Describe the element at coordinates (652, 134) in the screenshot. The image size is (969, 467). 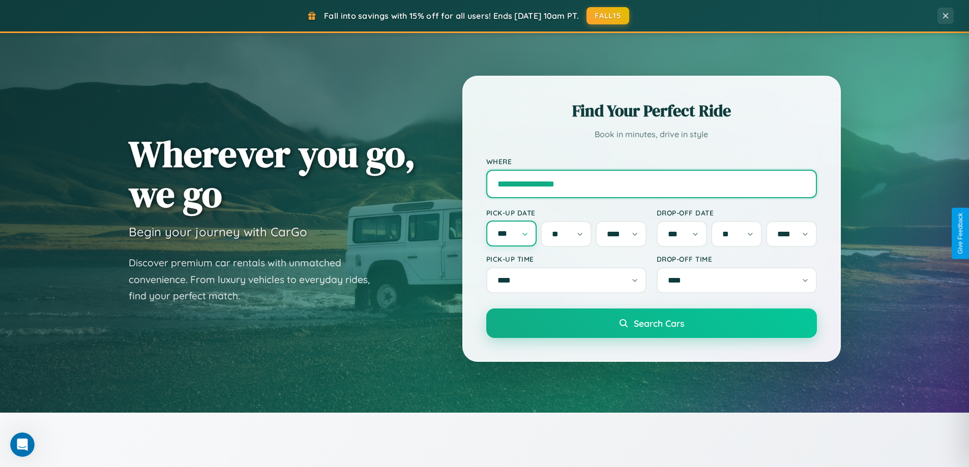
I see `p: Book in minutes, drive in style` at that location.